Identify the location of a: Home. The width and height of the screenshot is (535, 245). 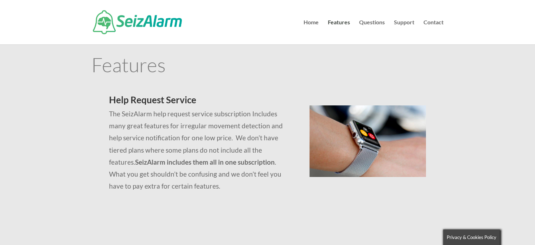
(311, 32).